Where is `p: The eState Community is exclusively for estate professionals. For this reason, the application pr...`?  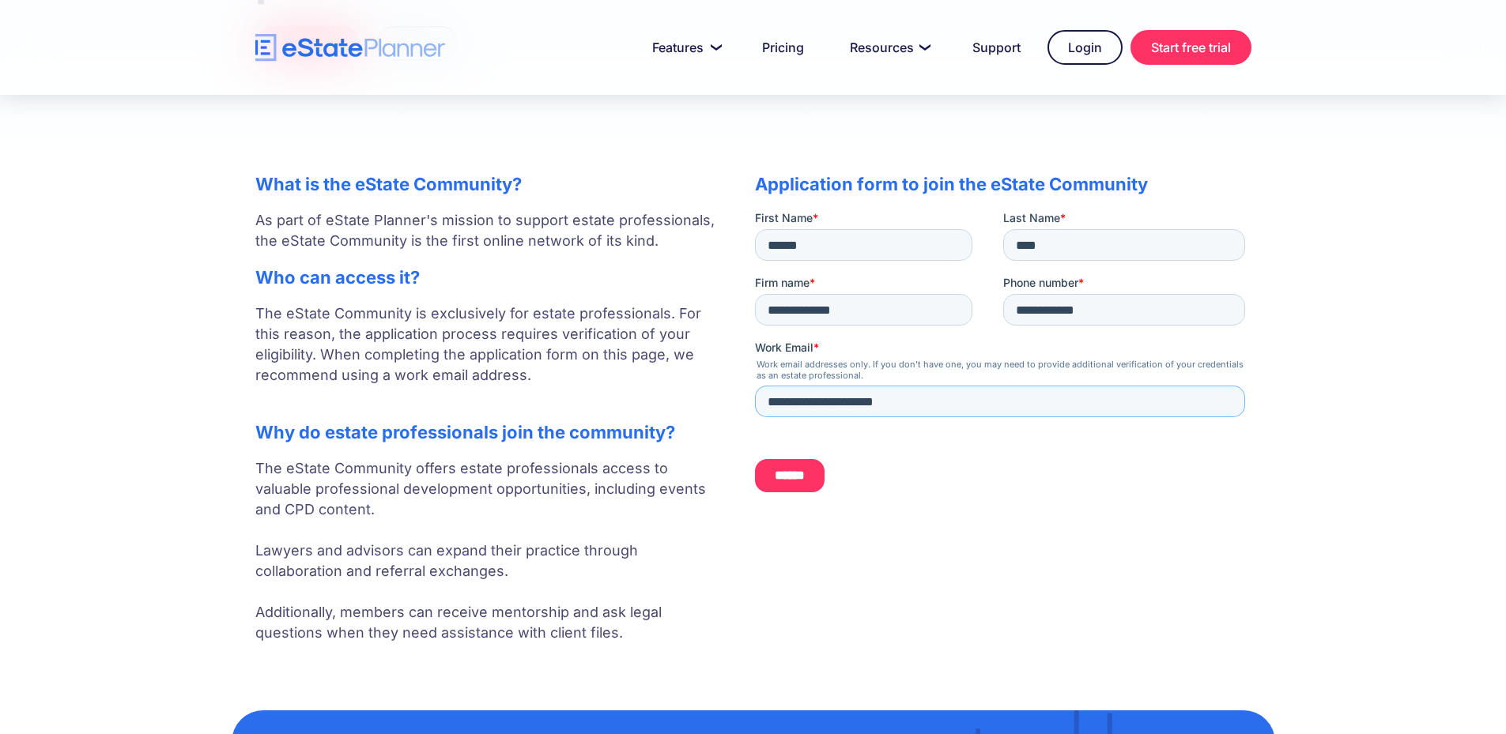 p: The eState Community is exclusively for estate professionals. For this reason, the application pr... is located at coordinates (489, 355).